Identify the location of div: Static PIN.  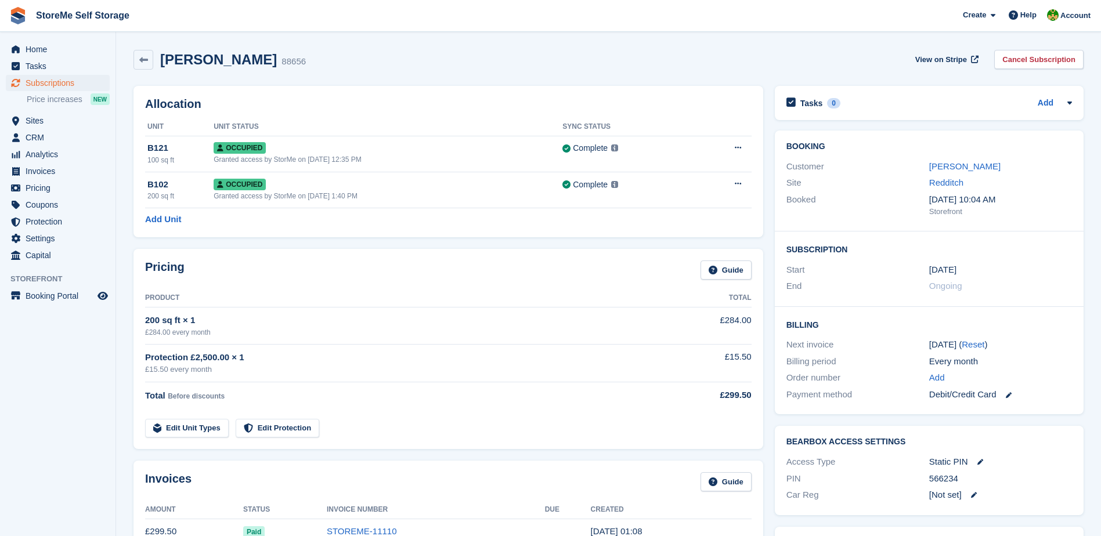
(1001, 462).